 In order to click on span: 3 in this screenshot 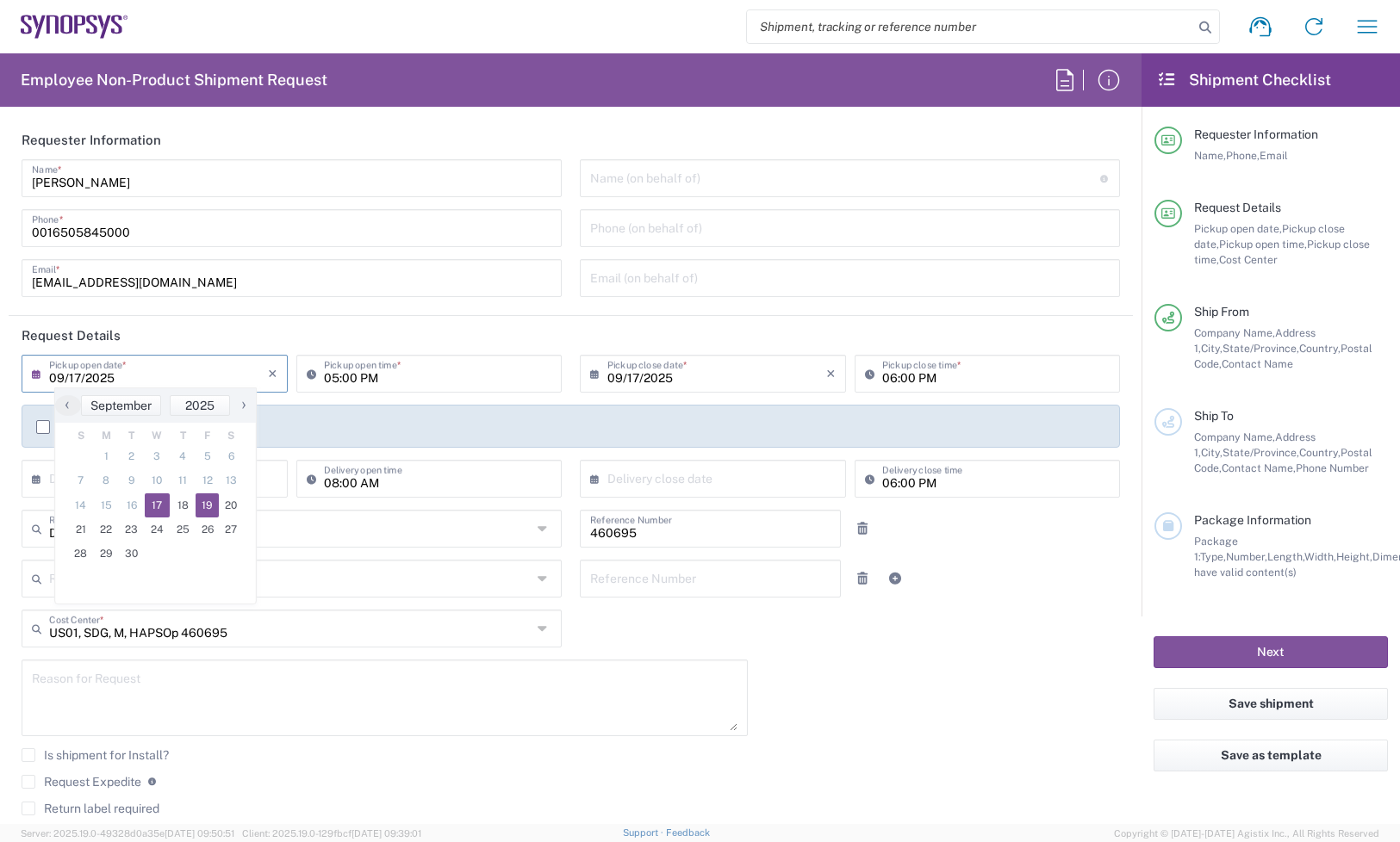, I will do `click(158, 456)`.